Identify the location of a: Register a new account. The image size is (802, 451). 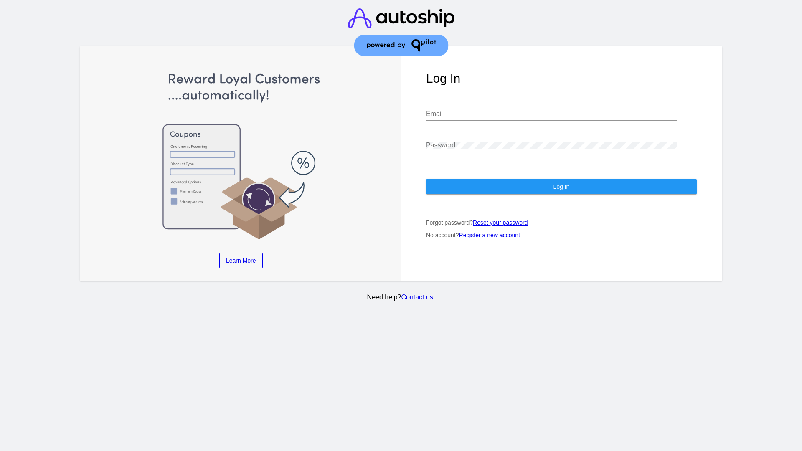
(490, 235).